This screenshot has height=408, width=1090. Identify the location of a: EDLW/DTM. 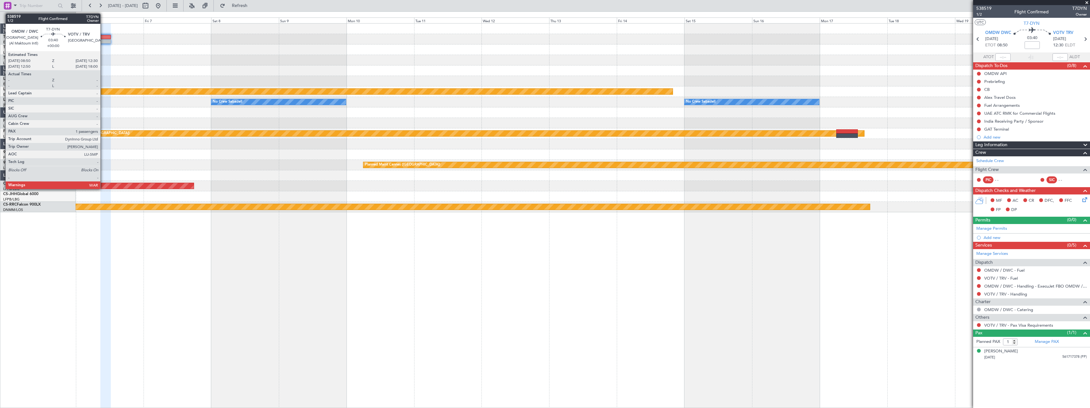
(12, 84).